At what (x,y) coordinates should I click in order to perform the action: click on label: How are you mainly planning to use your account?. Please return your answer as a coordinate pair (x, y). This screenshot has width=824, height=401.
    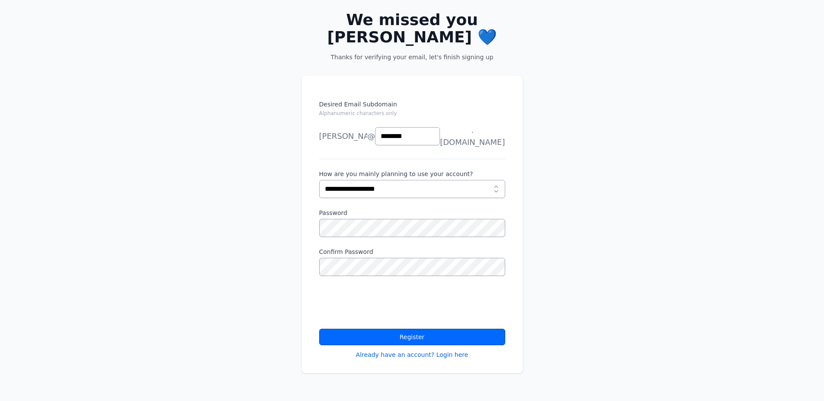
    Looking at the image, I should click on (412, 174).